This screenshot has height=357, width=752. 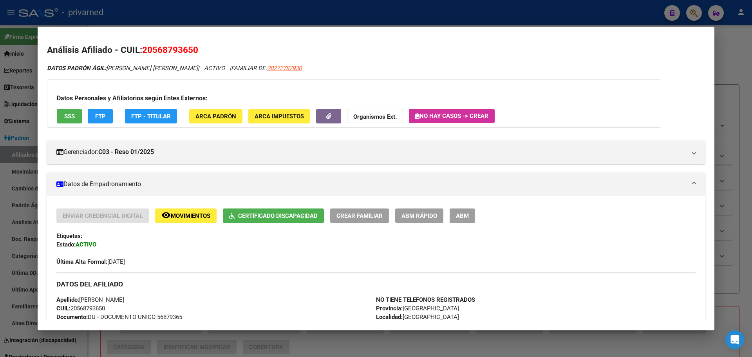 What do you see at coordinates (63, 308) in the screenshot?
I see `strong: CUIL:` at bounding box center [63, 308].